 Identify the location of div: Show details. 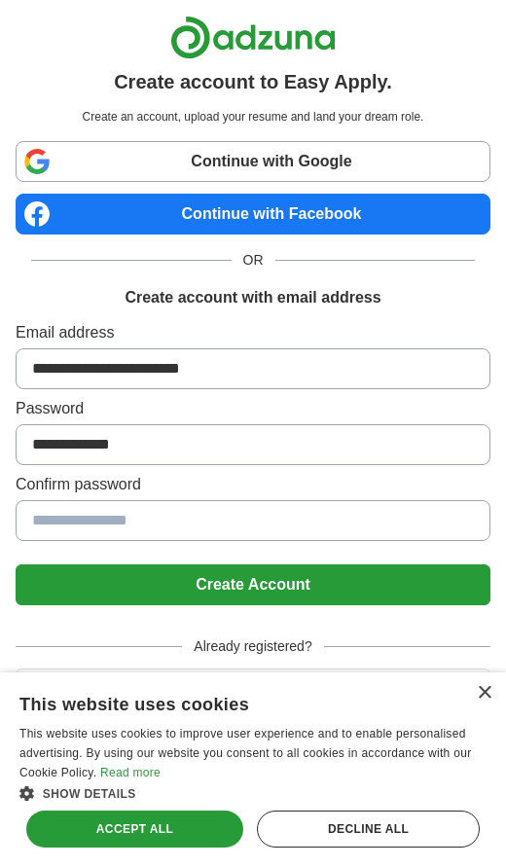
(253, 793).